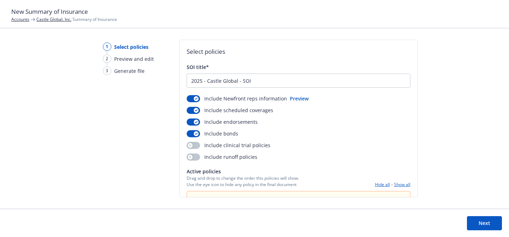 This screenshot has height=237, width=509. I want to click on div: Include bonds, so click(213, 133).